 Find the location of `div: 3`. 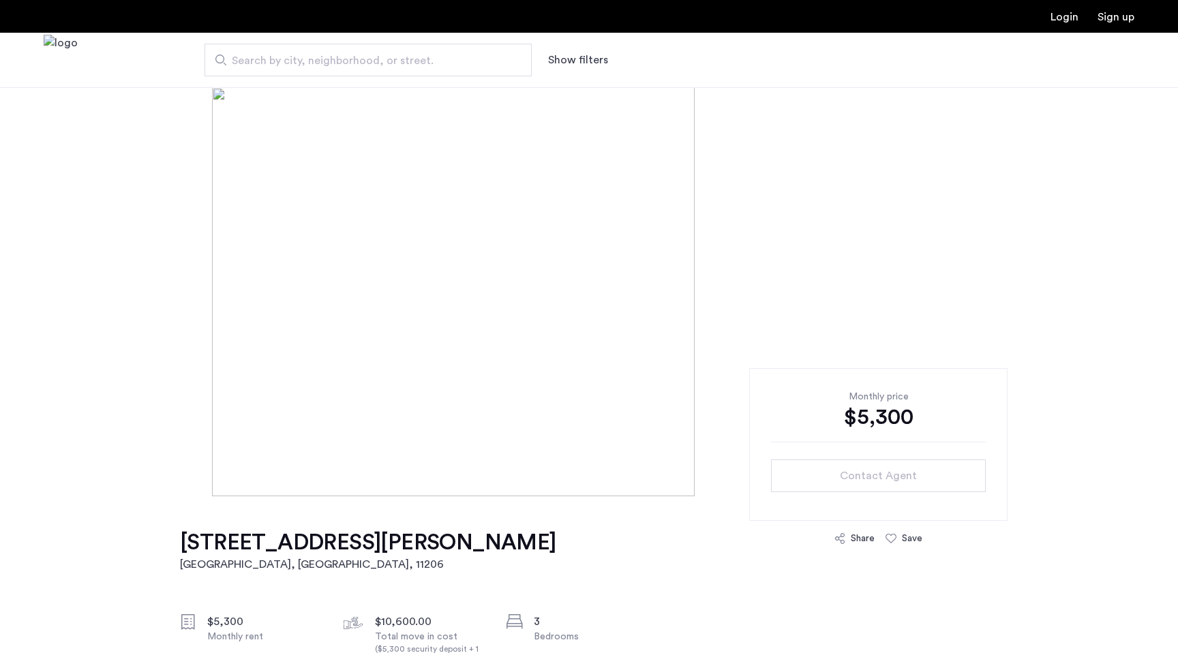

div: 3 is located at coordinates (591, 622).